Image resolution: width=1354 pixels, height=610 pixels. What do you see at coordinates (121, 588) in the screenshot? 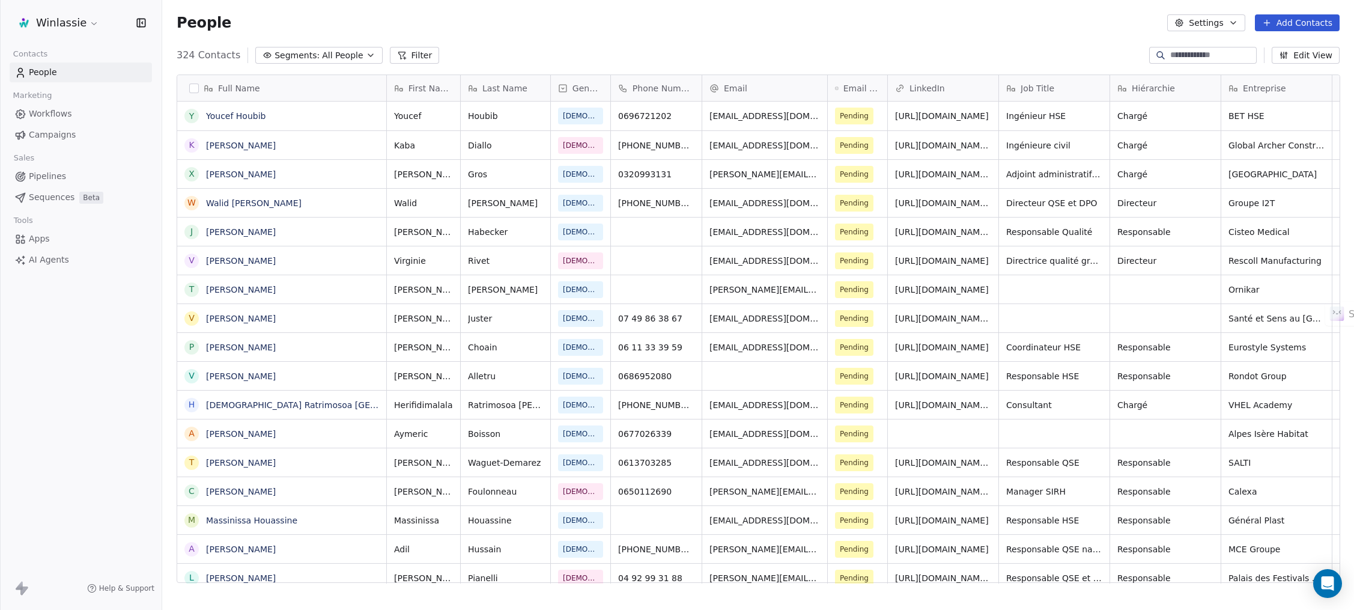
I see `a: Help & Support` at bounding box center [121, 588].